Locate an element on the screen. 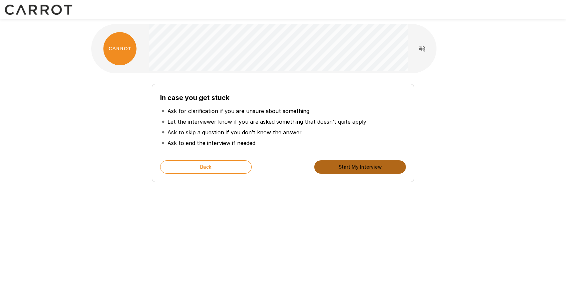  img: carrot_logo.png is located at coordinates (120, 49).